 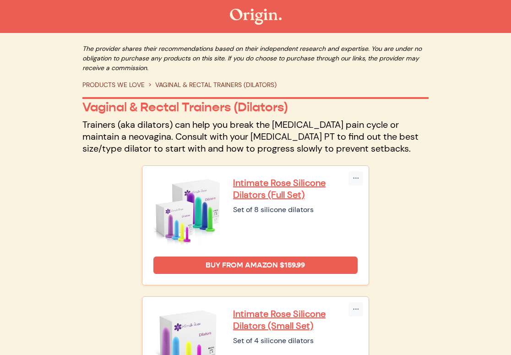 What do you see at coordinates (295, 189) in the screenshot?
I see `a: Intimate Rose Silicone Dilators (Full Set)` at bounding box center [295, 189].